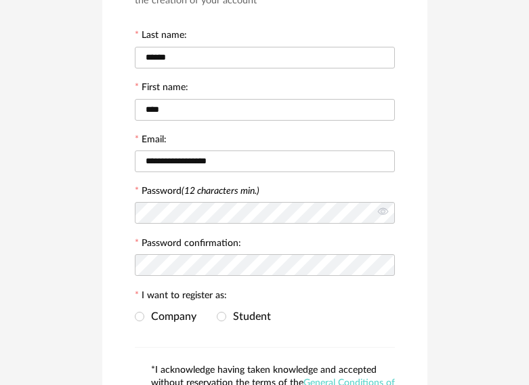  I want to click on span: Company, so click(170, 317).